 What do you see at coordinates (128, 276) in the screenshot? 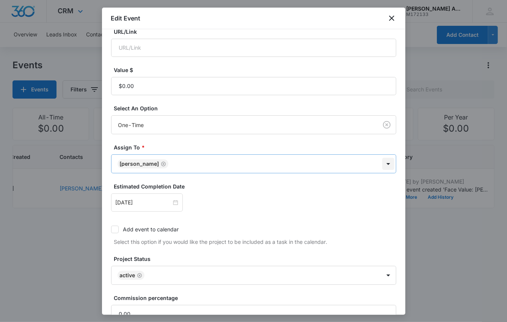
I see `div: Active` at bounding box center [128, 276].